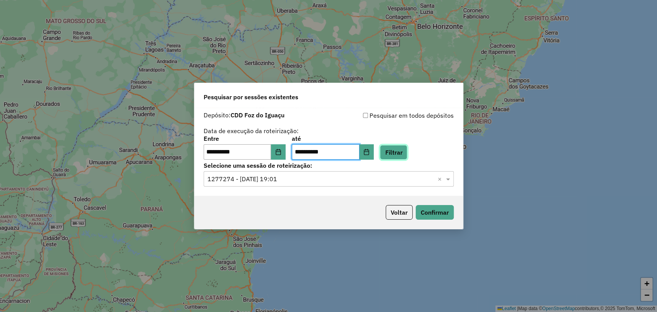  I want to click on button: Filtrar, so click(394, 153).